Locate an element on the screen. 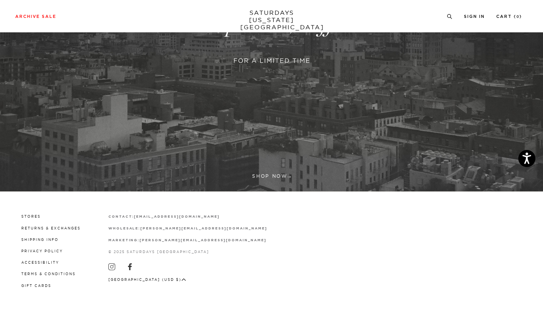 Image resolution: width=543 pixels, height=309 pixels. a: Stores is located at coordinates (31, 216).